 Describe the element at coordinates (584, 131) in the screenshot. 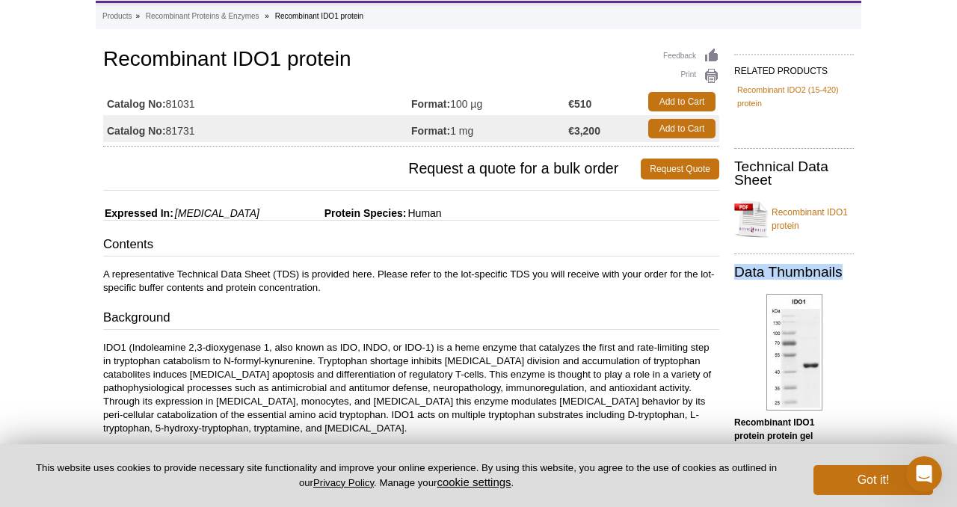

I see `strong: €3,200` at that location.